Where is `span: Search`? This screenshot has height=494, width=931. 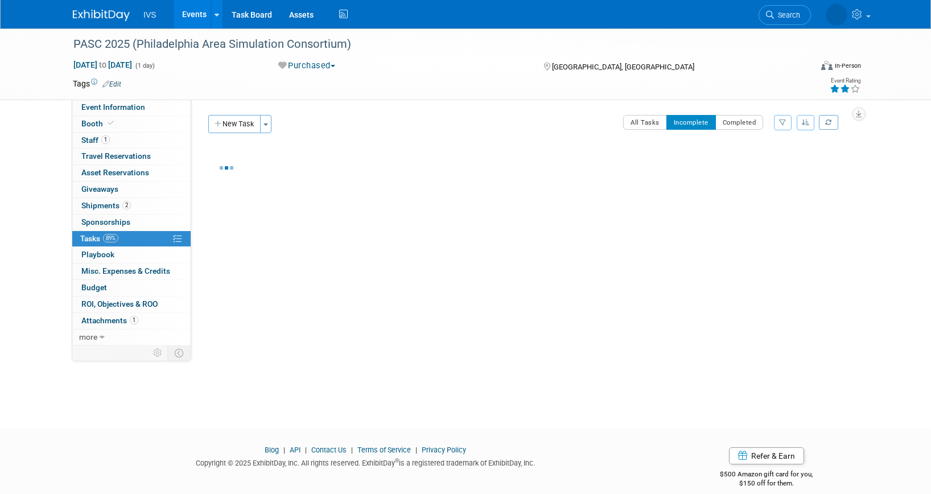 span: Search is located at coordinates (753, 15).